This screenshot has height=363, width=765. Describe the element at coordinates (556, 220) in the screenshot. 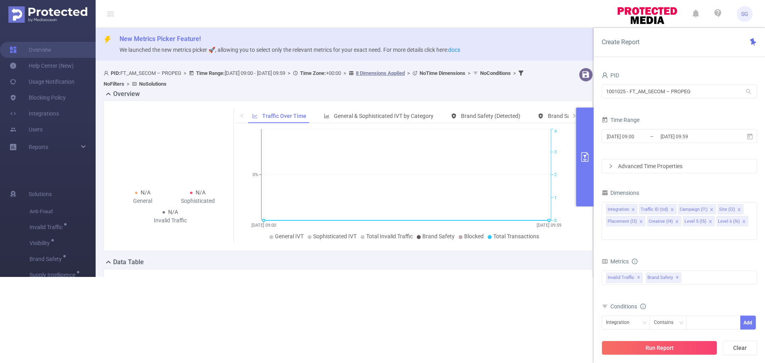

I see `tspan: 0` at that location.